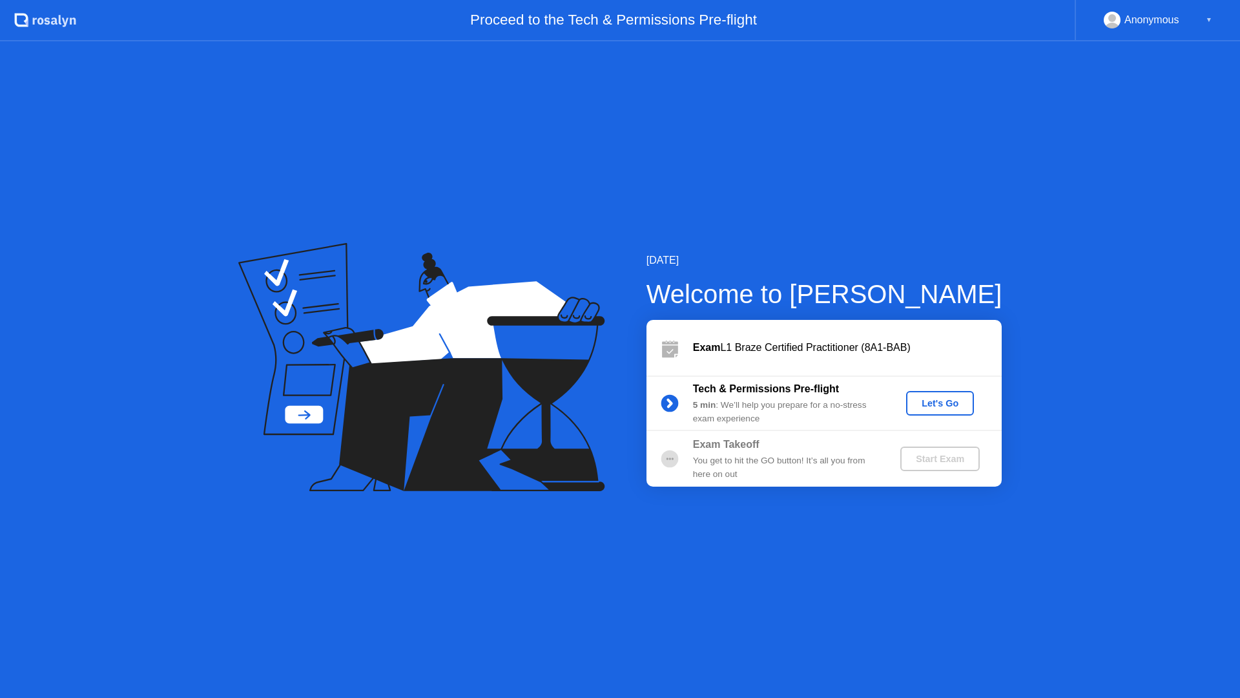 Image resolution: width=1240 pixels, height=698 pixels. What do you see at coordinates (940, 403) in the screenshot?
I see `button: Let's Go` at bounding box center [940, 403].